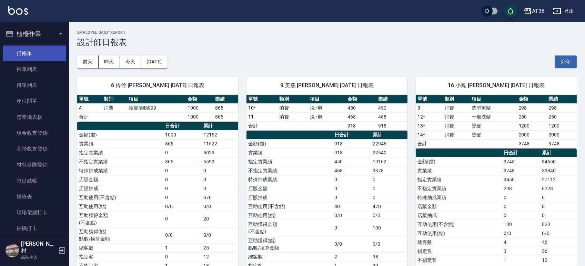 Image resolution: width=585 pixels, height=266 pixels. Describe the element at coordinates (558, 224) in the screenshot. I see `td: 820` at that location.